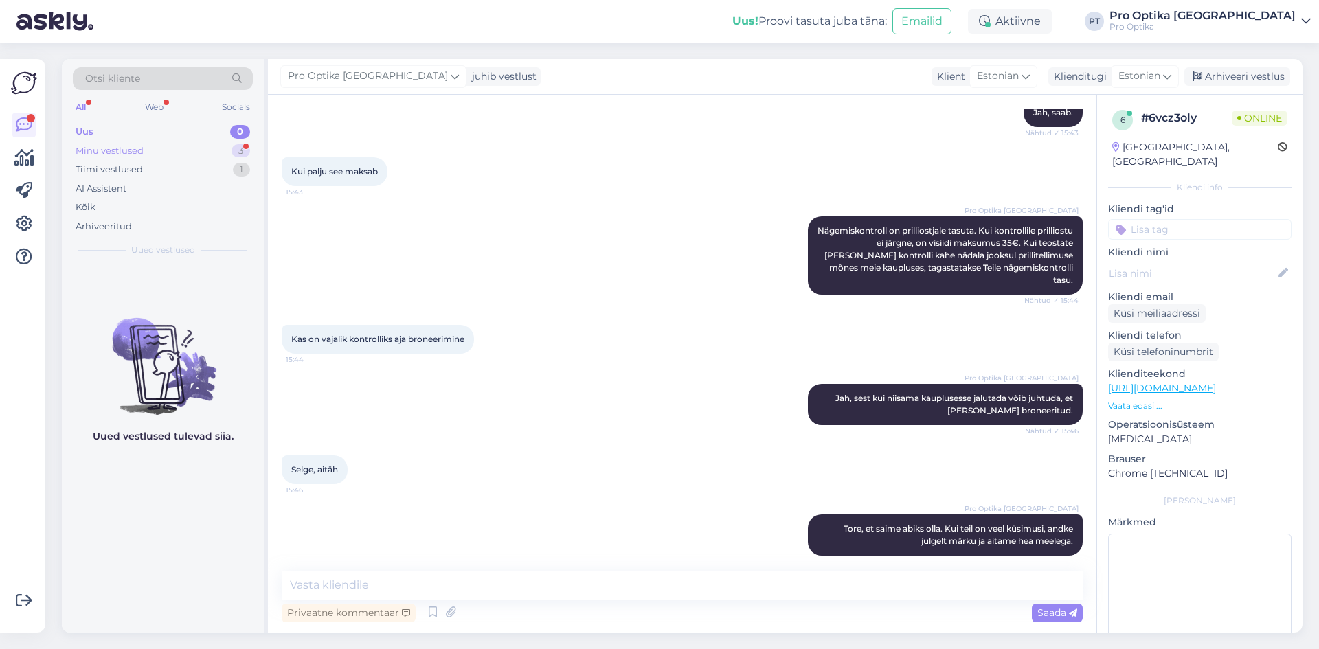 The width and height of the screenshot is (1319, 649). I want to click on span: Tore, et saime abiks olla. Kui teil on veel küsimusi, andke julgelt märku ja aitame hea meelega., so click(959, 534).